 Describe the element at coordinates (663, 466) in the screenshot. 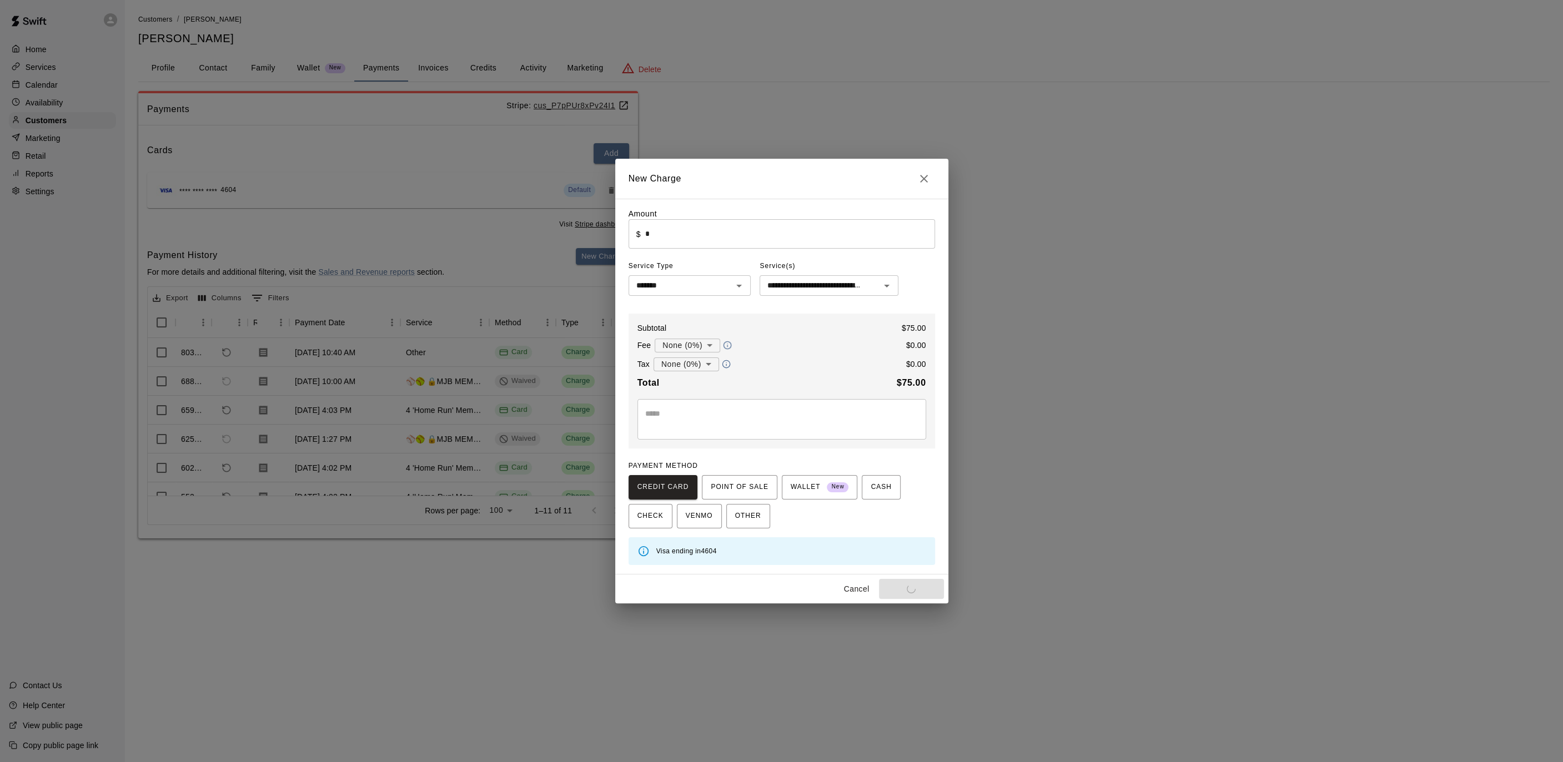

I see `span: PAYMENT METHOD` at that location.